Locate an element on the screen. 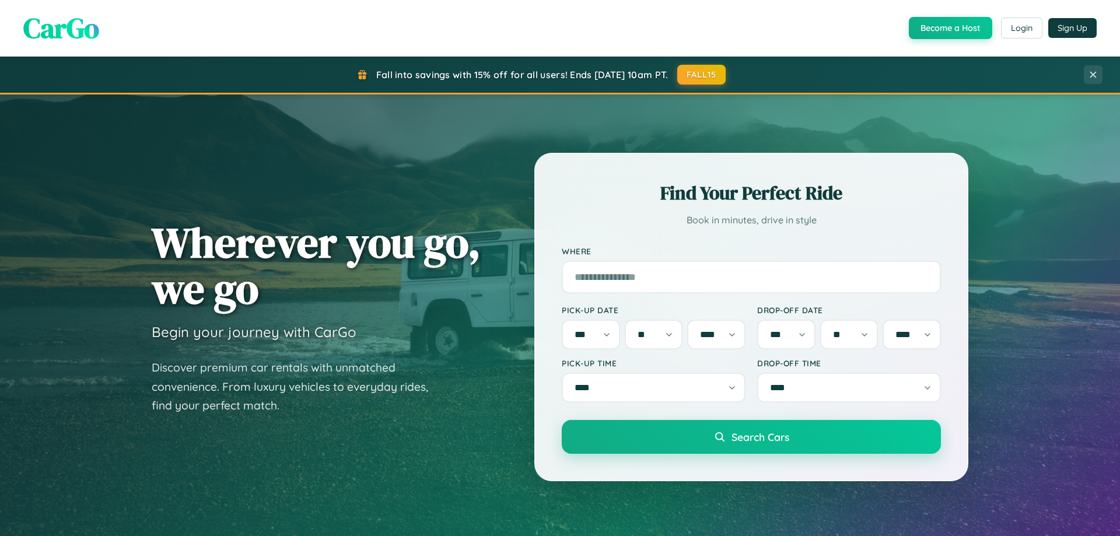 Image resolution: width=1120 pixels, height=536 pixels. p: Book in minutes, drive in style is located at coordinates (751, 220).